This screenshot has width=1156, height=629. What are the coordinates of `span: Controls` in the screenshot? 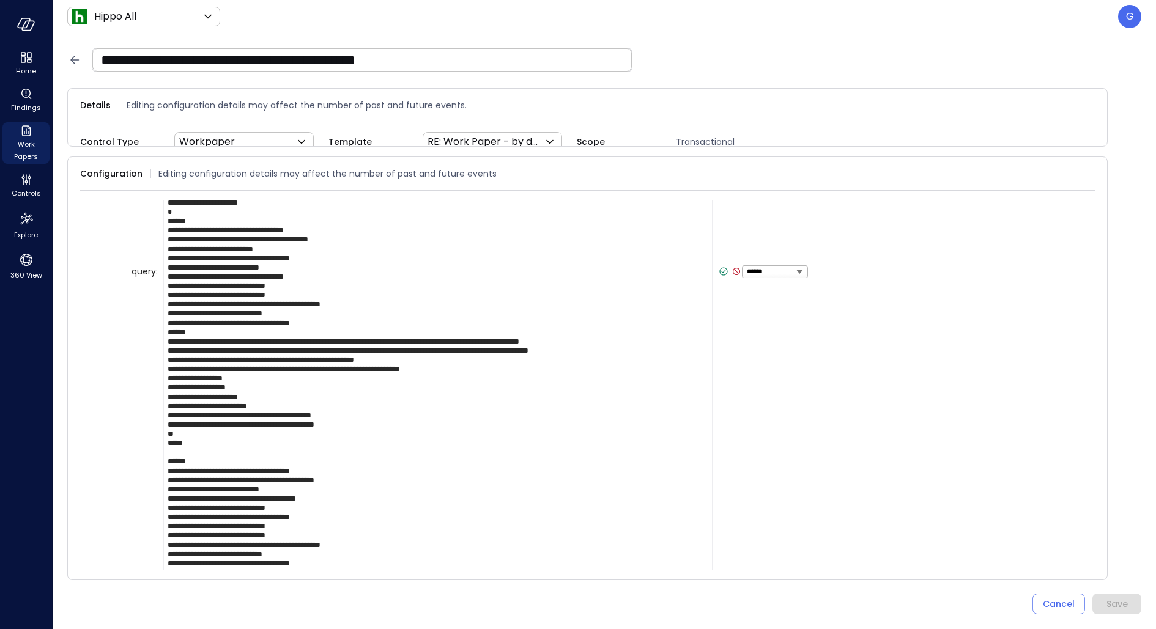 It's located at (26, 193).